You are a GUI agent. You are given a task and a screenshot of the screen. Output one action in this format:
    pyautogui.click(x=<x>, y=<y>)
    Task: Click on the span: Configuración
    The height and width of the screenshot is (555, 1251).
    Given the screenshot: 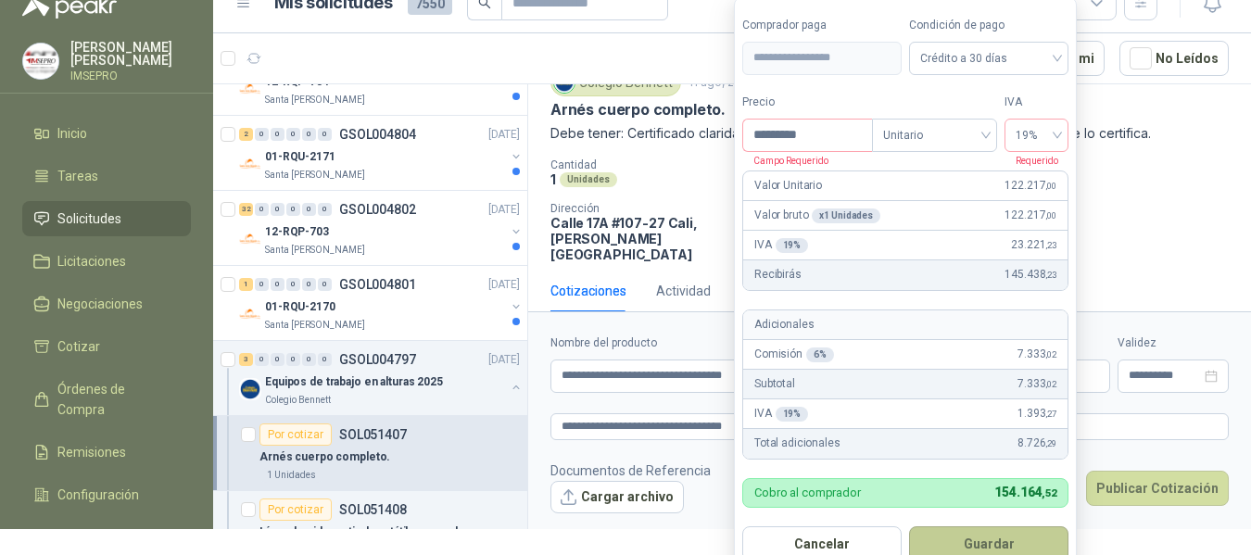 What is the action you would take?
    pyautogui.click(x=98, y=495)
    